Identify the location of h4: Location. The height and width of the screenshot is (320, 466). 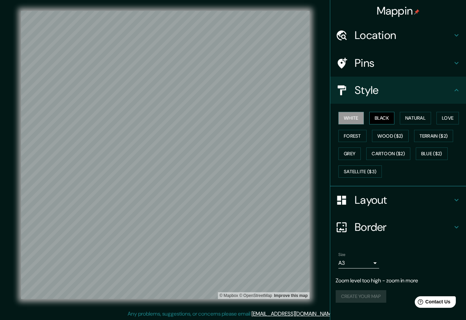
(404, 35).